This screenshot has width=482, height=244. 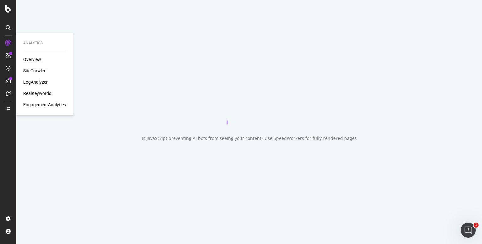 I want to click on div: Analytics, so click(x=45, y=43).